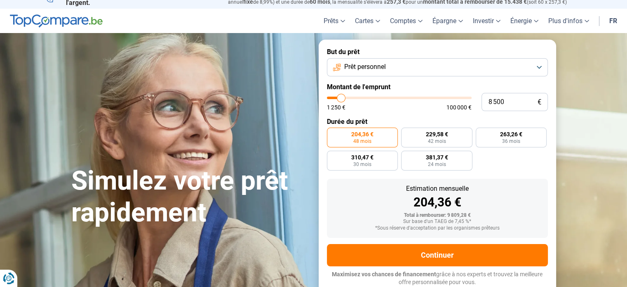 The image size is (627, 287). I want to click on a: Épargne, so click(448, 21).